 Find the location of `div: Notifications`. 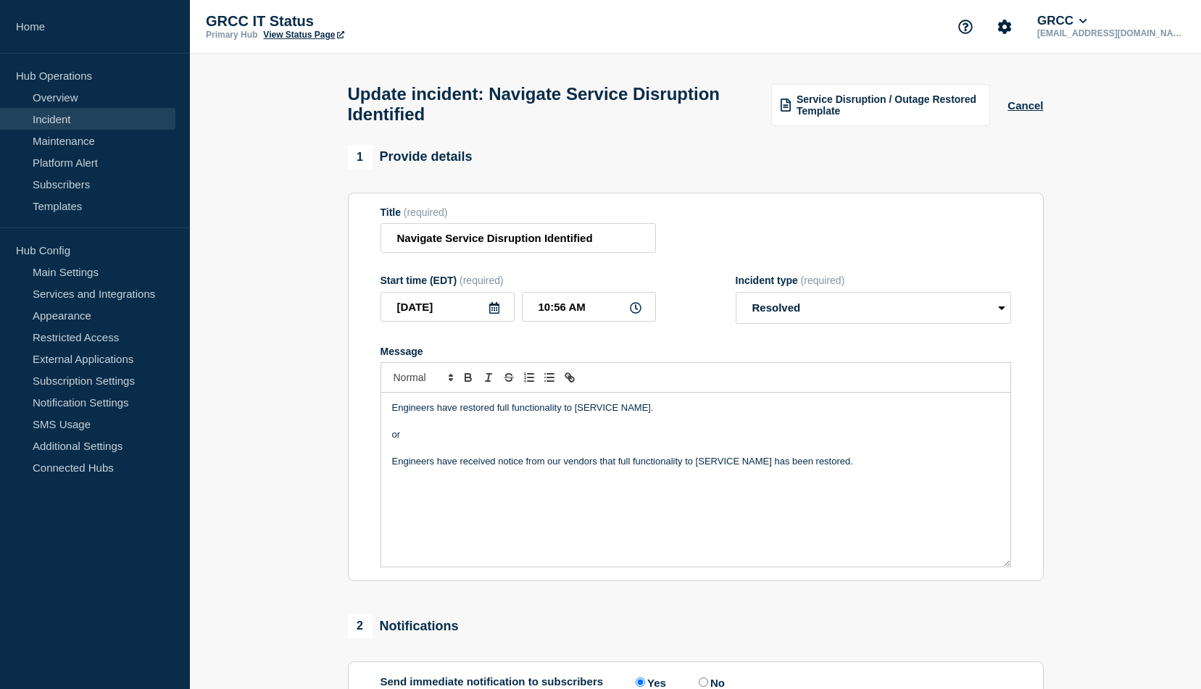

div: Notifications is located at coordinates (403, 626).